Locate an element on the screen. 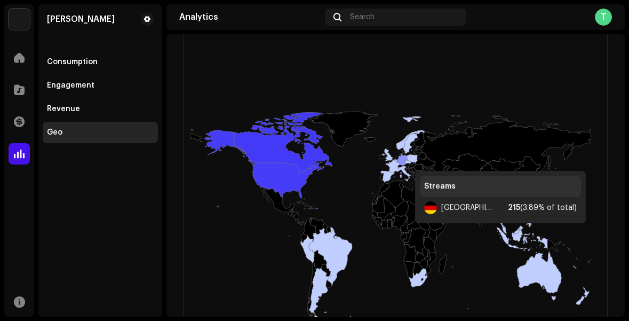  re-m-nav-item: Geo is located at coordinates (100, 132).